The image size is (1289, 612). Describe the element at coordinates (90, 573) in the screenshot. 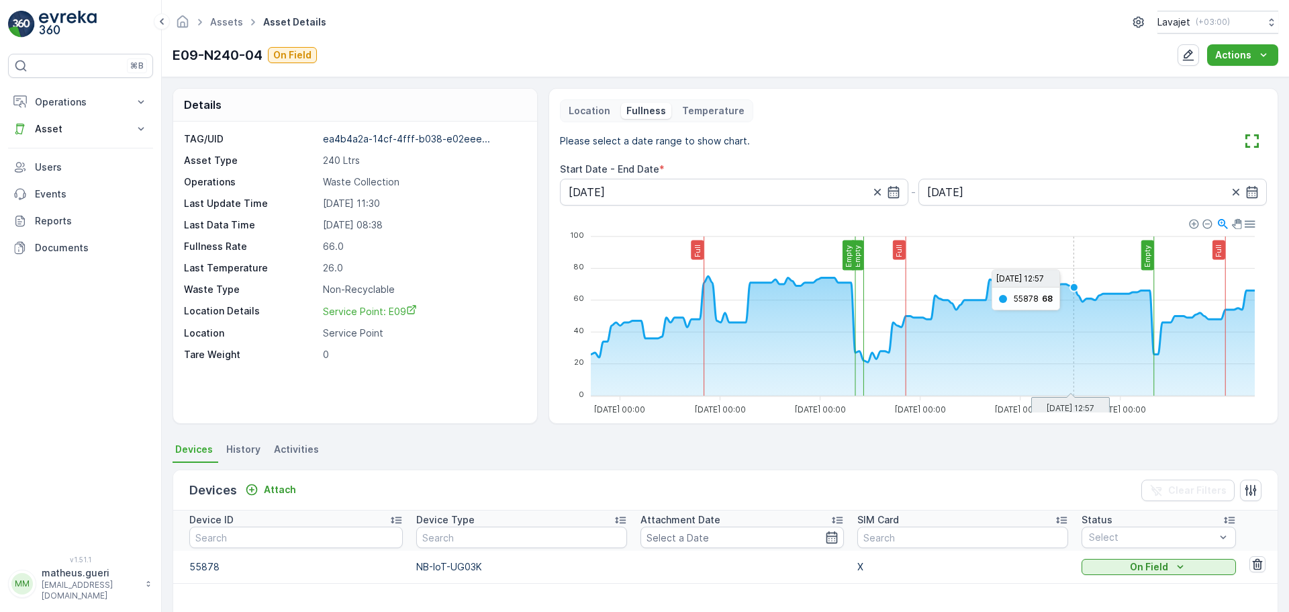

I see `p: matheus.gueri` at that location.